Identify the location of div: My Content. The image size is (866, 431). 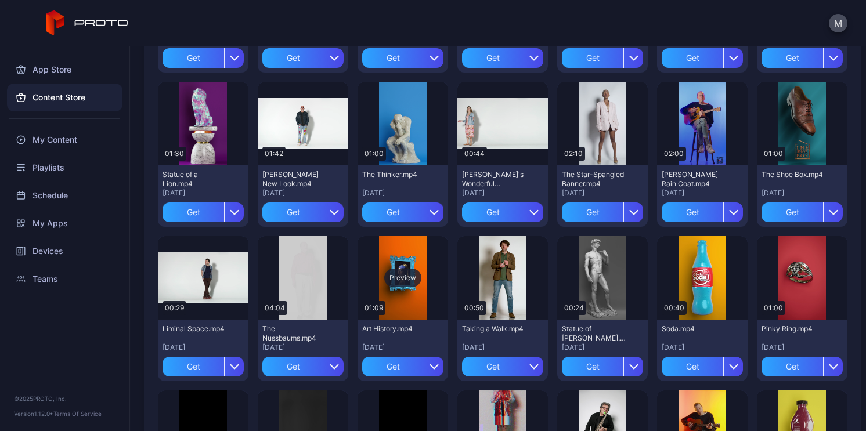
(64, 140).